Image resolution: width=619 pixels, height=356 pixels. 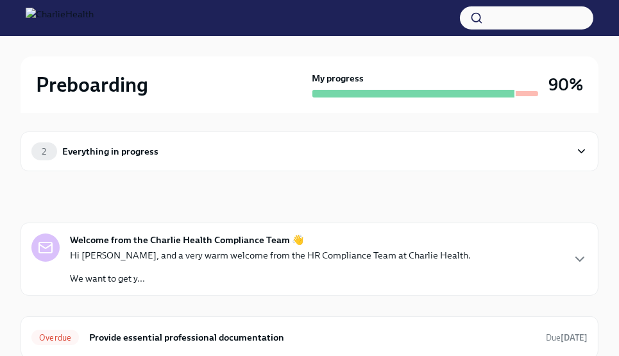 I want to click on span: Overdue, so click(x=55, y=337).